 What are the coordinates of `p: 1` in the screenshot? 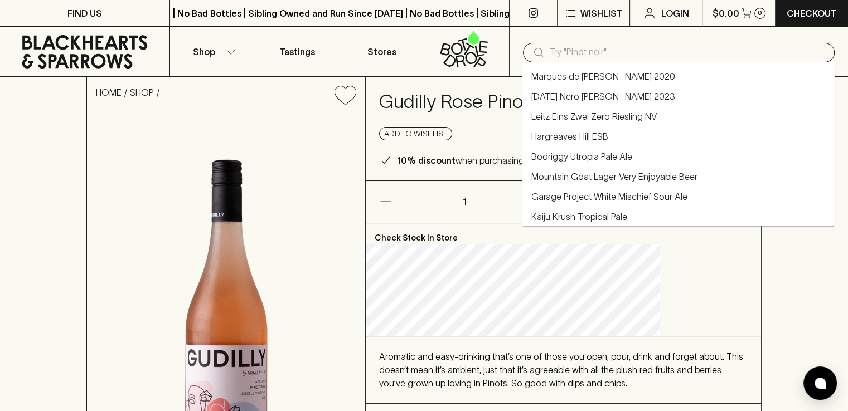 It's located at (464, 202).